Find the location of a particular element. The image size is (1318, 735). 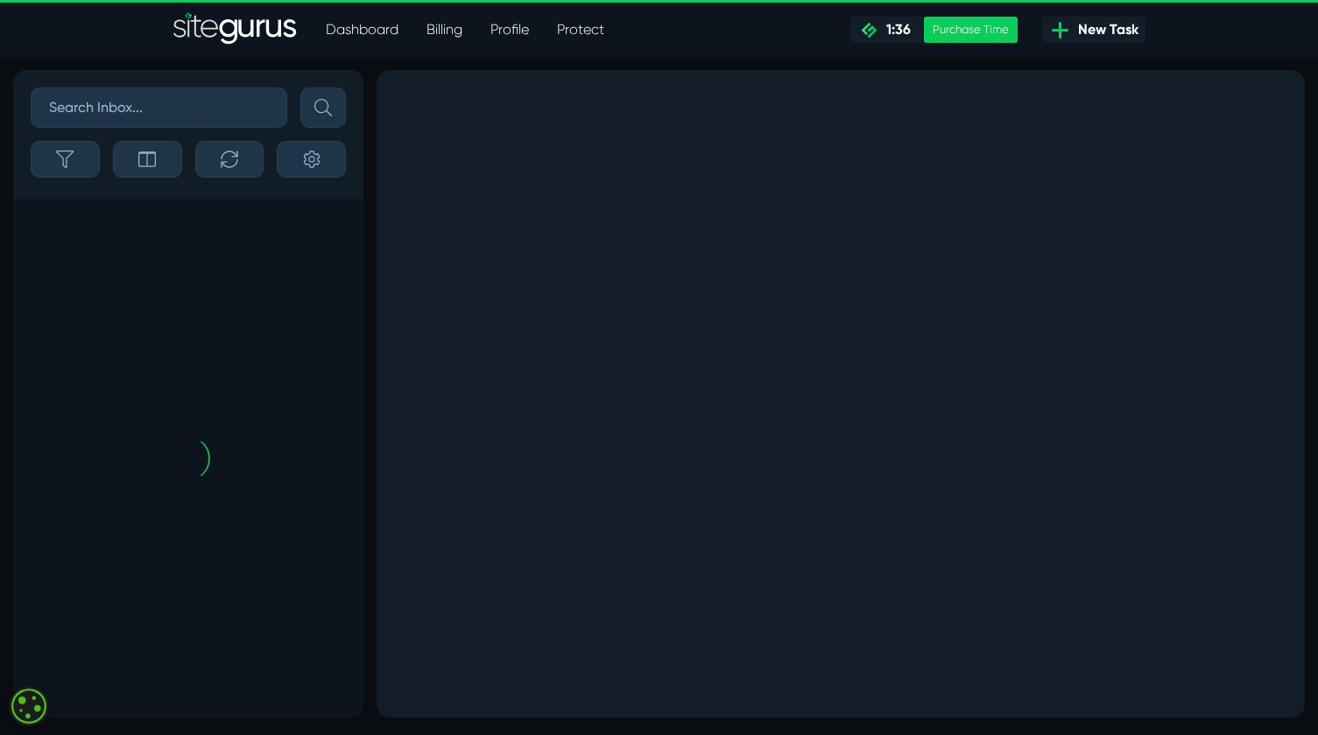

span: 1:36 is located at coordinates (895, 29).